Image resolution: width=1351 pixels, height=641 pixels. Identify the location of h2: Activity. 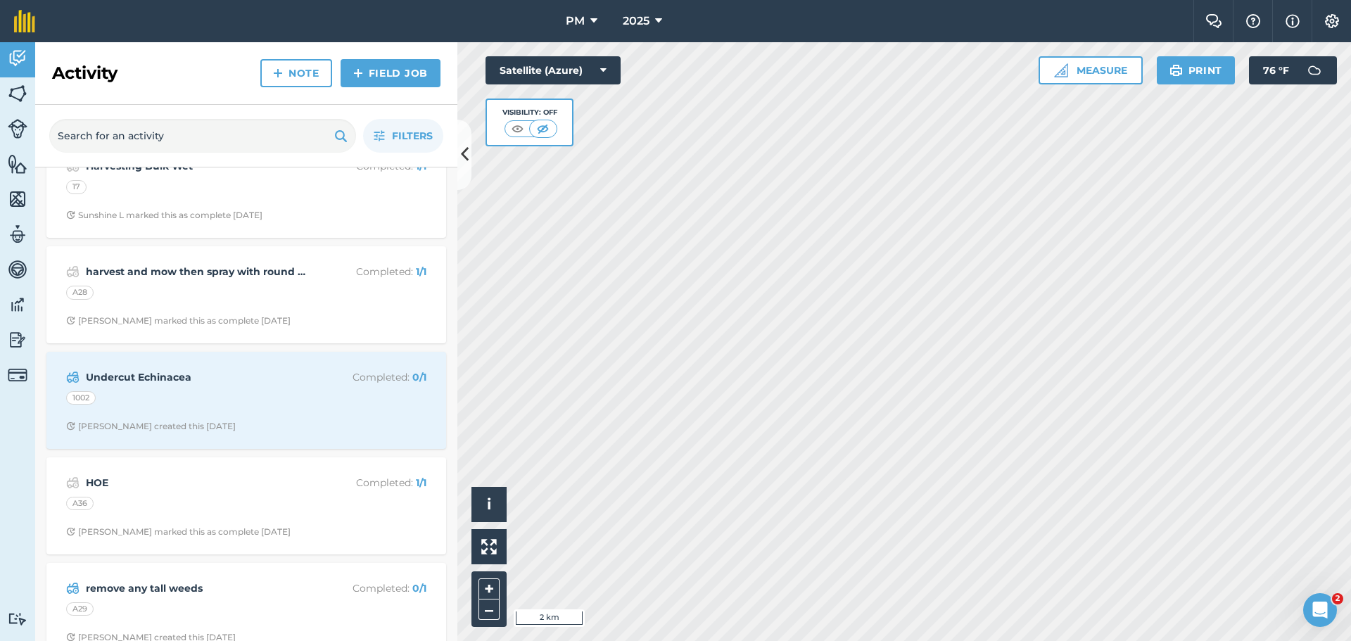
(84, 73).